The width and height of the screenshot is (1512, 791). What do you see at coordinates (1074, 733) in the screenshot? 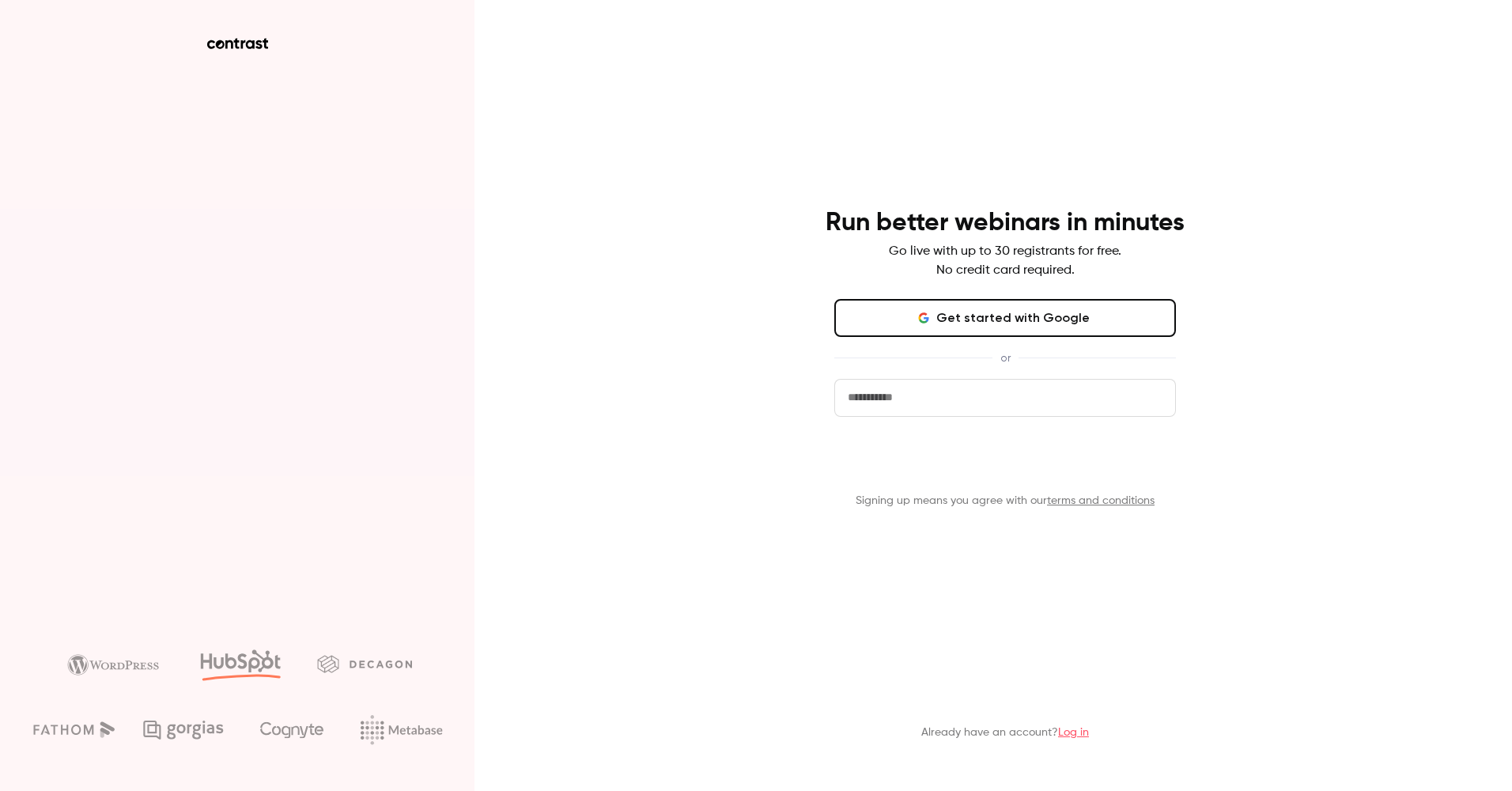
I see `a: Log in` at bounding box center [1074, 733].